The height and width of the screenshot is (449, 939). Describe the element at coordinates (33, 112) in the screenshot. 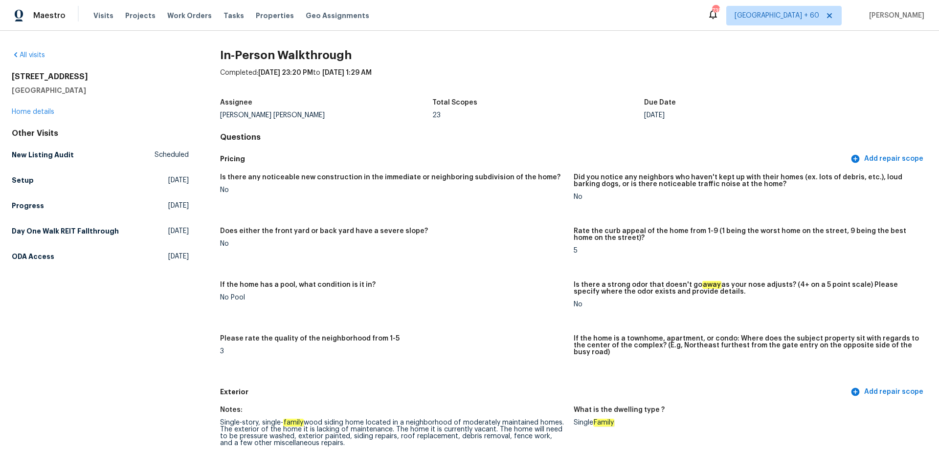

I see `a: Home details` at that location.